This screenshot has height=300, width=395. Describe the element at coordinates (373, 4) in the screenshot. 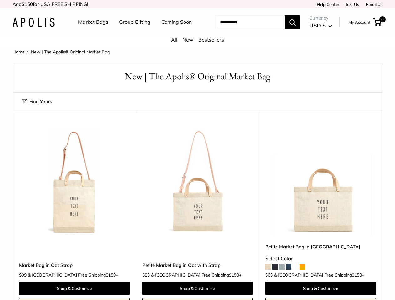

I see `a: Email Us` at that location.